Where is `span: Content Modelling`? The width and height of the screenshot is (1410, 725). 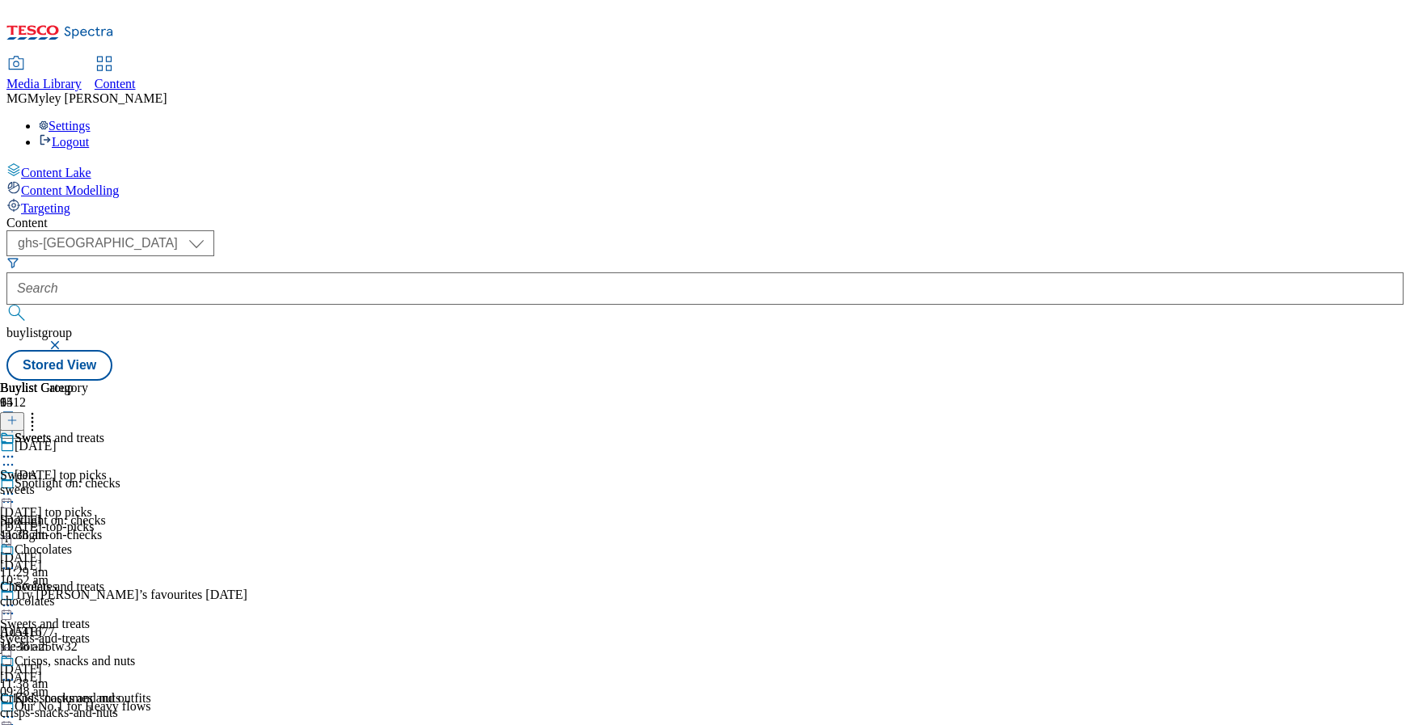 span: Content Modelling is located at coordinates (70, 190).